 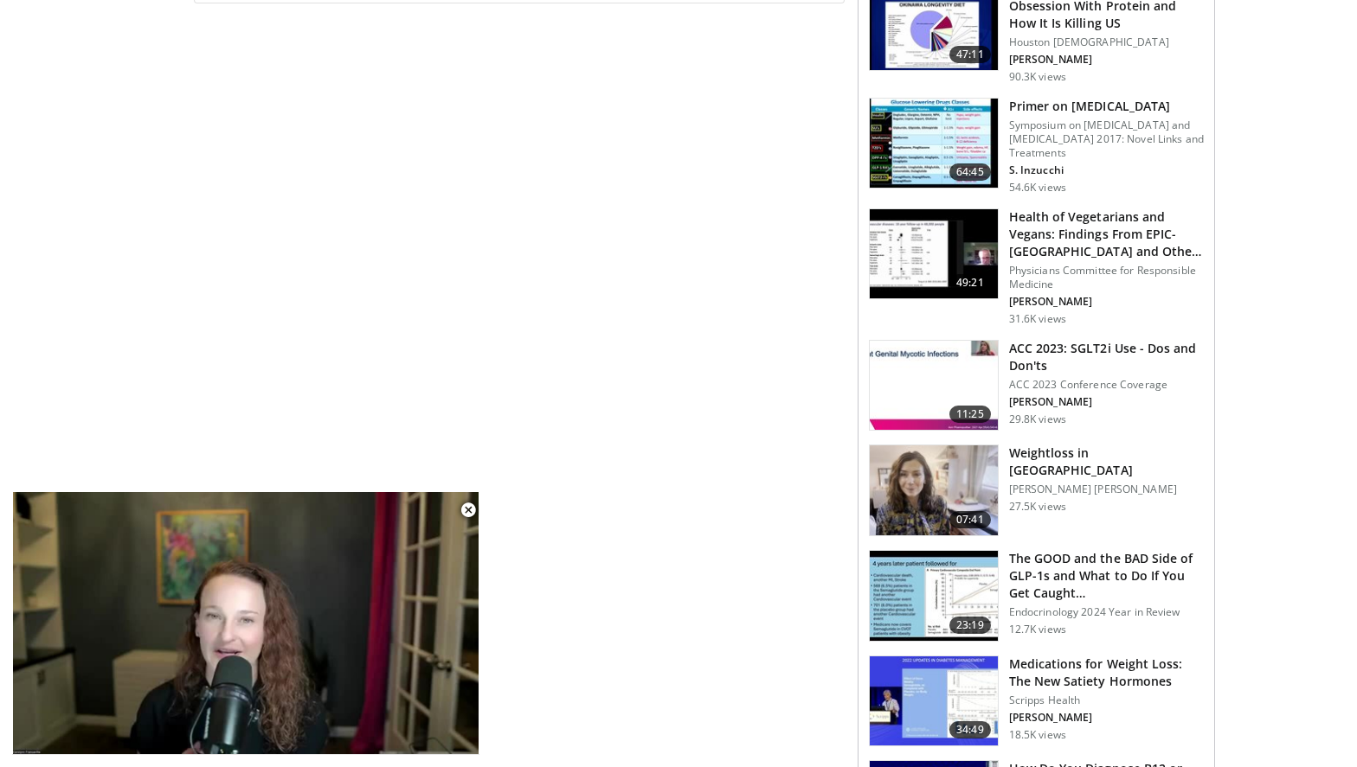 What do you see at coordinates (1037, 507) in the screenshot?
I see `p: 27.5K views` at bounding box center [1037, 507].